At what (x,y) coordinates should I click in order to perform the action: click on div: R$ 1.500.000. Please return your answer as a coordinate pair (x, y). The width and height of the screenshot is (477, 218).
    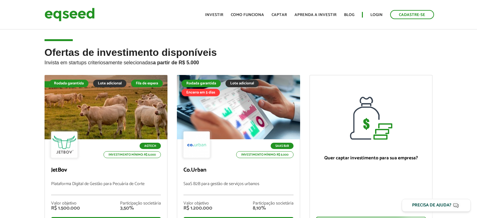
    Looking at the image, I should click on (66, 208).